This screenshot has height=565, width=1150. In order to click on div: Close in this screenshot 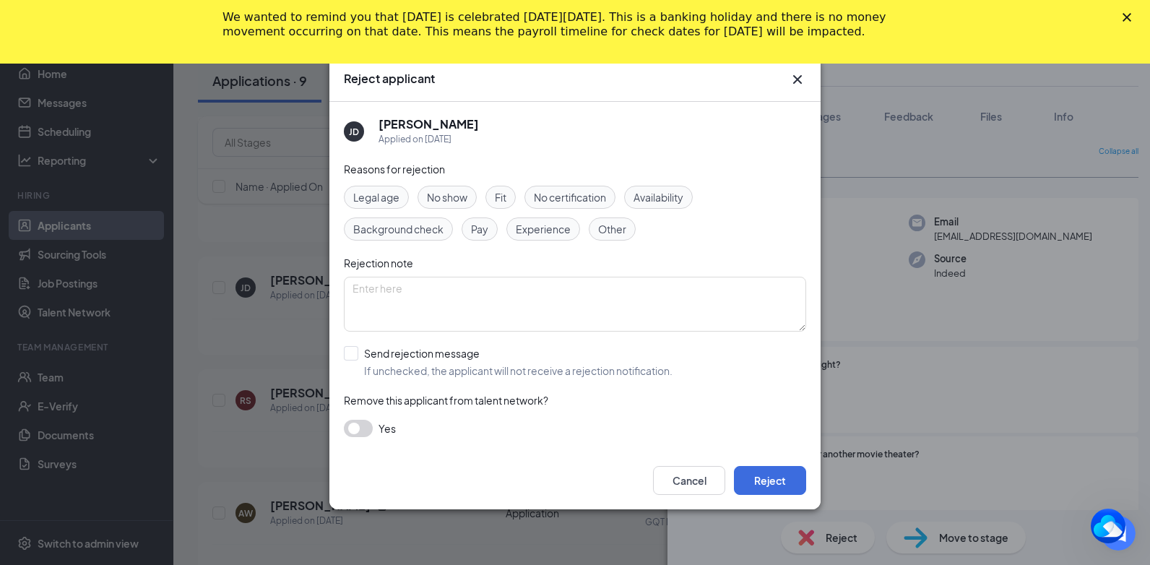, I will do `click(1130, 17)`.